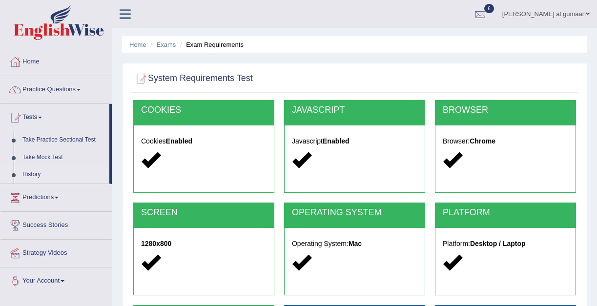 The image size is (597, 306). What do you see at coordinates (354, 141) in the screenshot?
I see `h5: Javascript` at bounding box center [354, 141].